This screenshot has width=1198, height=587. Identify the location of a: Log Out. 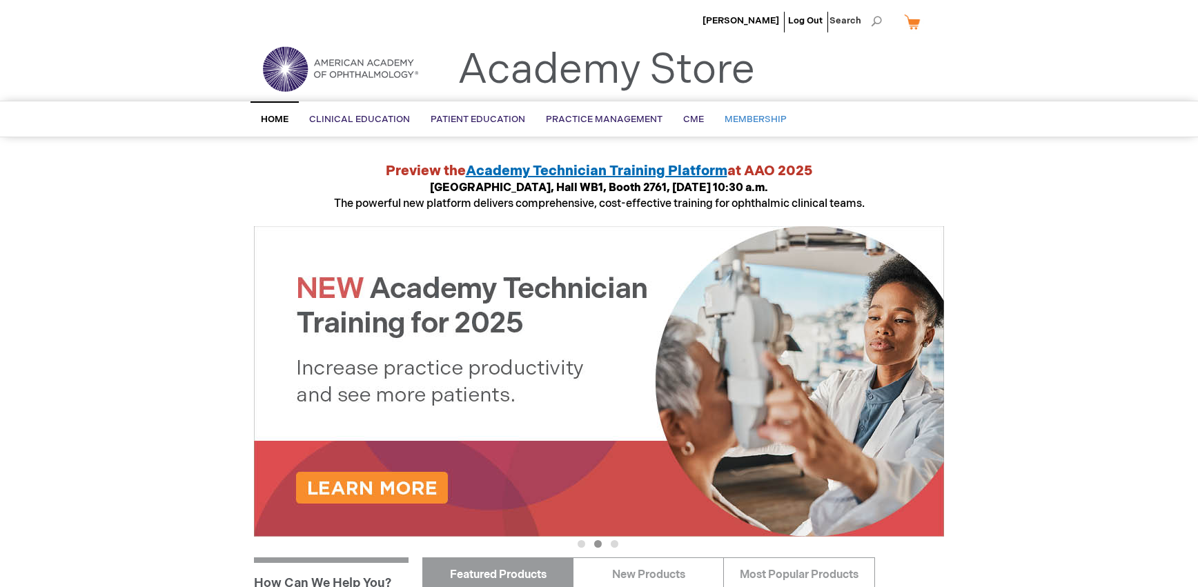
(805, 21).